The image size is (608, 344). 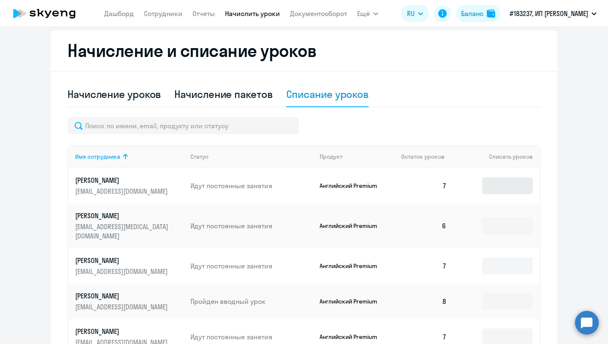 What do you see at coordinates (119, 14) in the screenshot?
I see `a: Дашборд` at bounding box center [119, 14].